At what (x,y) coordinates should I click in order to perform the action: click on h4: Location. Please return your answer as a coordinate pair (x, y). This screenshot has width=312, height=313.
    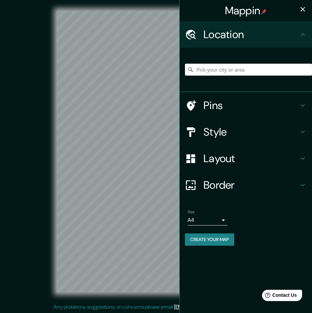
    Looking at the image, I should click on (251, 34).